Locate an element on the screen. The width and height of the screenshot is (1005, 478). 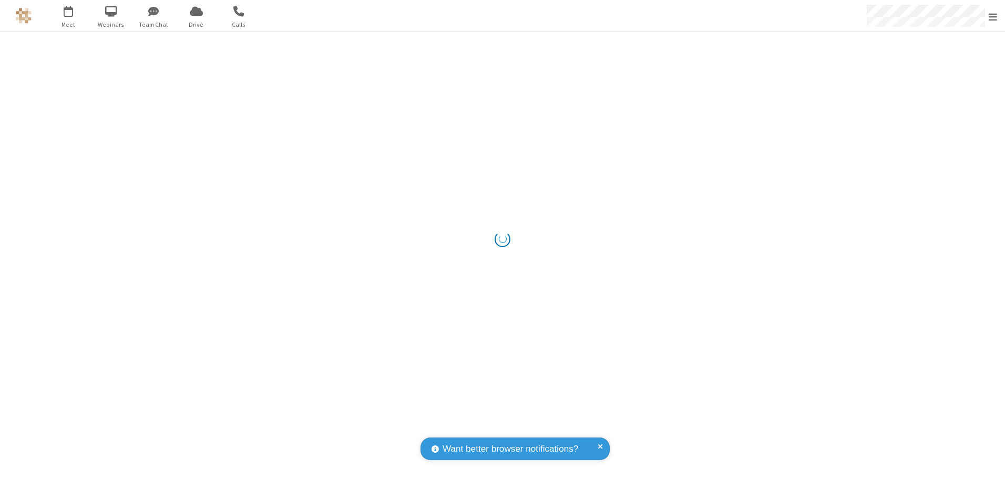
span: Meet is located at coordinates (68, 25).